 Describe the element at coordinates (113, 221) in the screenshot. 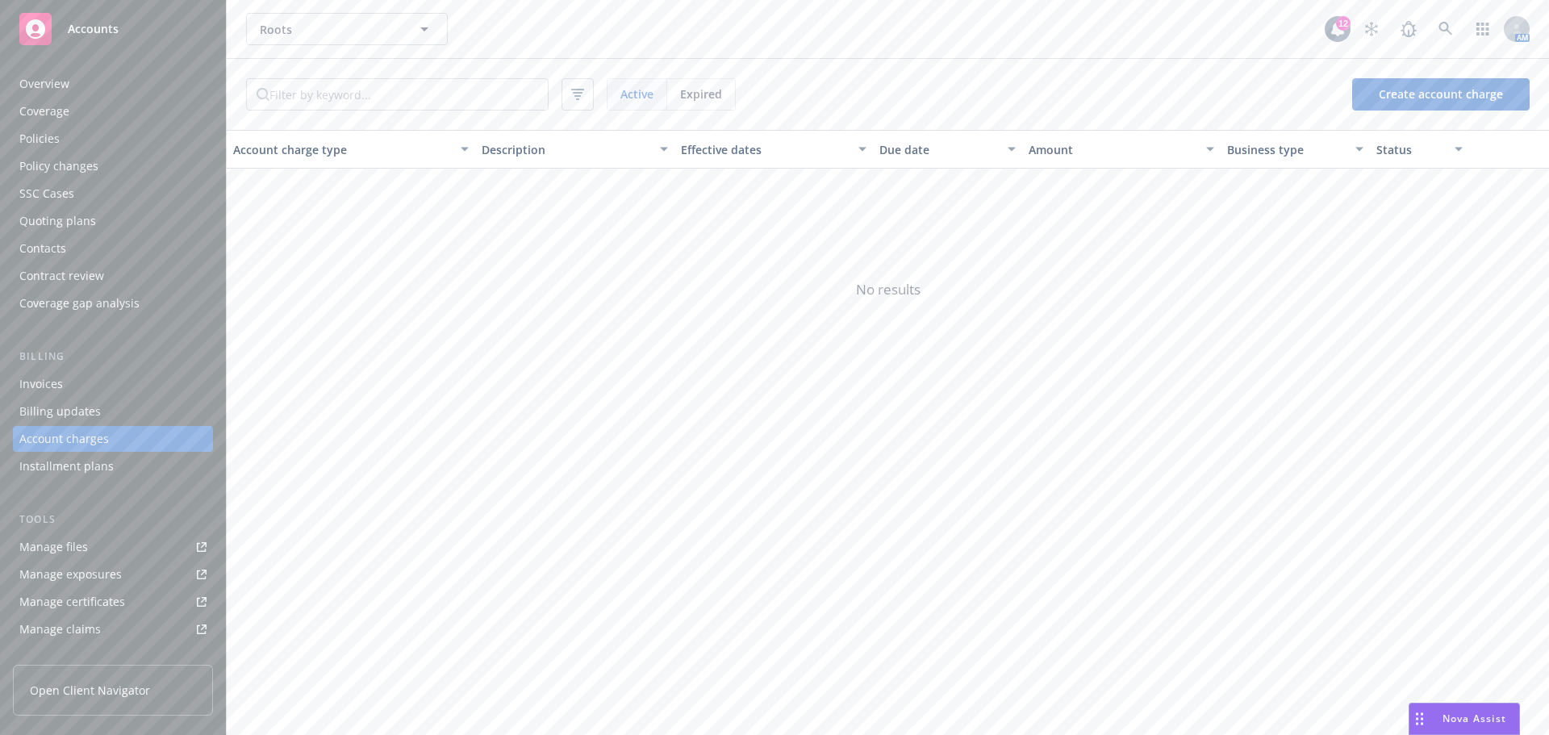

I see `a: Quoting plans` at that location.